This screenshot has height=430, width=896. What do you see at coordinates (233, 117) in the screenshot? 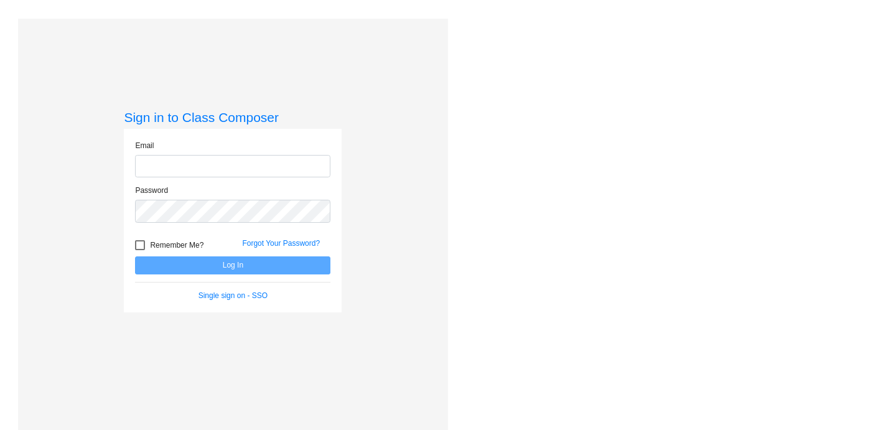
I see `h3: Sign in to Class Composer` at bounding box center [233, 117].